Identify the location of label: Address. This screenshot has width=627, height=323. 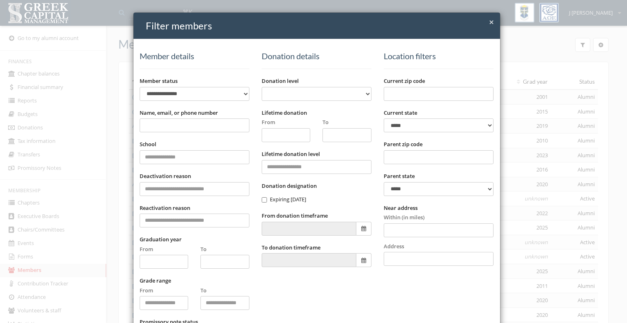
(394, 244).